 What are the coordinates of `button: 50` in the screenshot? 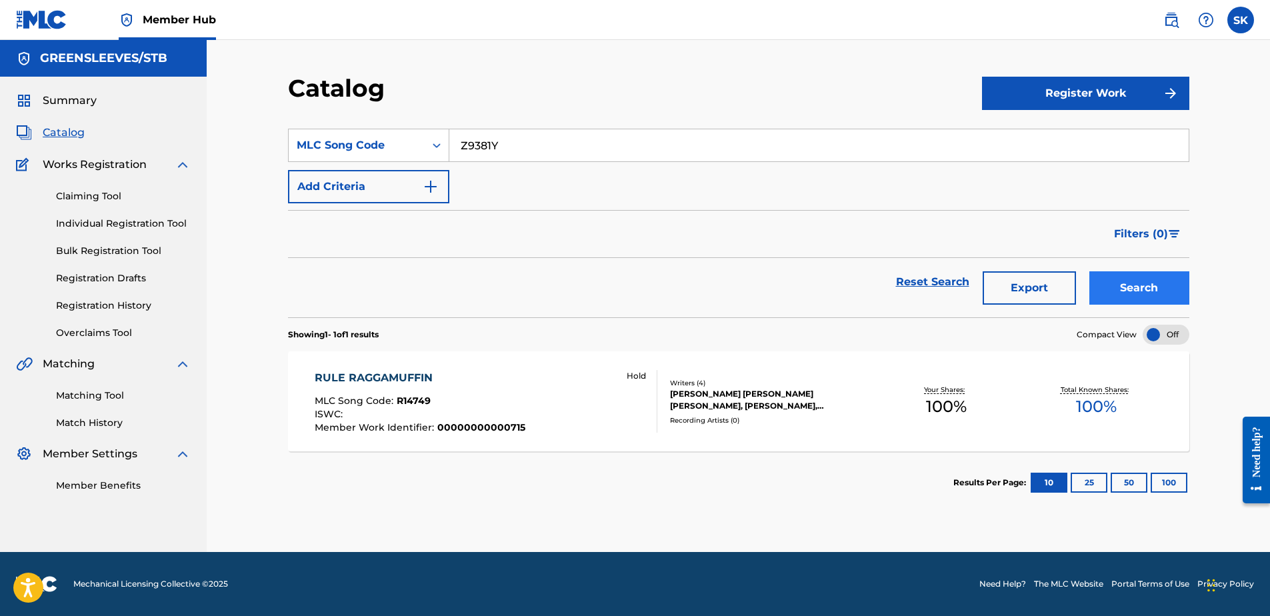 It's located at (1129, 483).